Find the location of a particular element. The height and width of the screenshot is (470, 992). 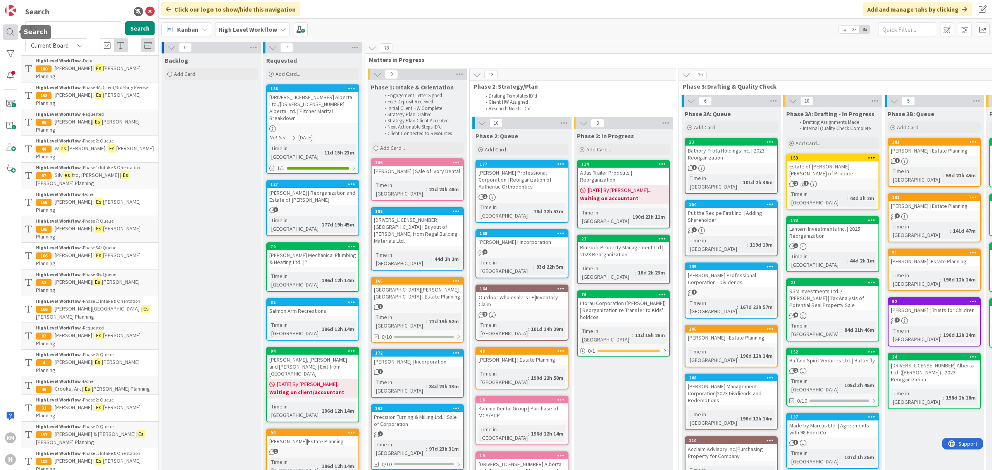

div: Done is located at coordinates (95, 194).